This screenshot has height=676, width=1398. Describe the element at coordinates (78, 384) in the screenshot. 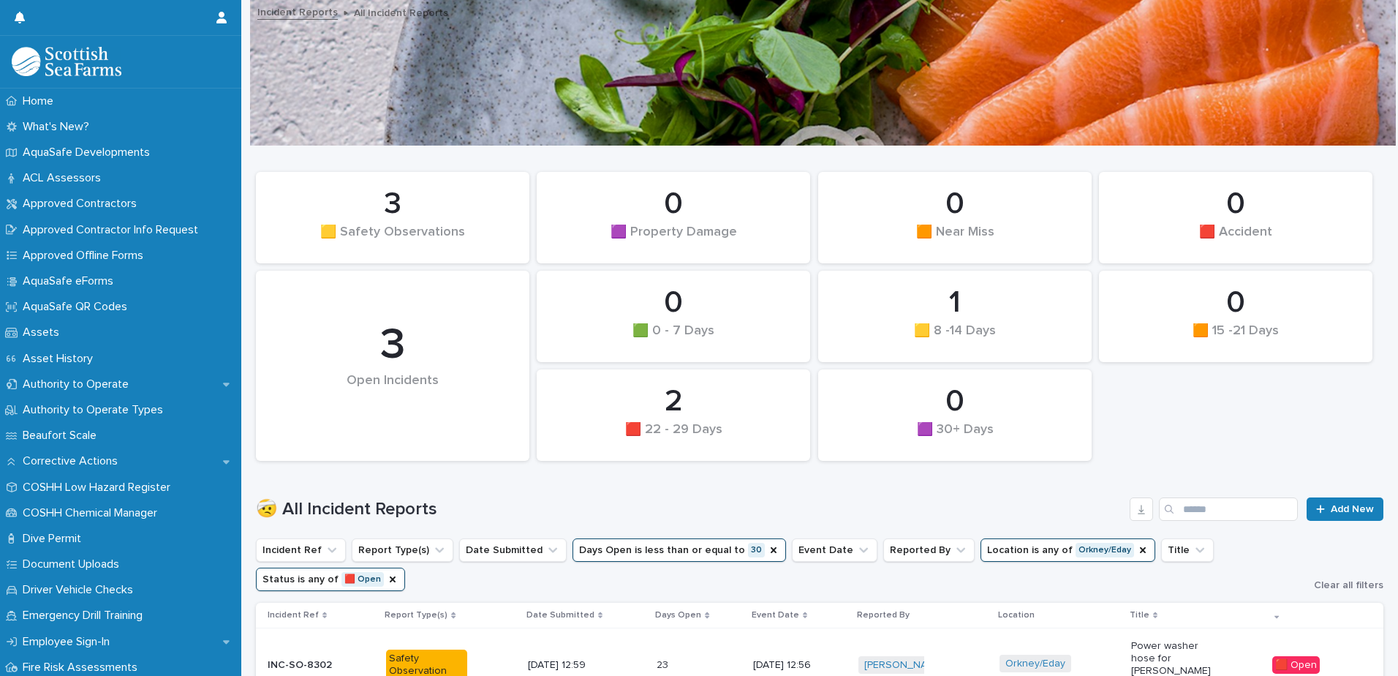

I see `p: Authority to Operate` at that location.